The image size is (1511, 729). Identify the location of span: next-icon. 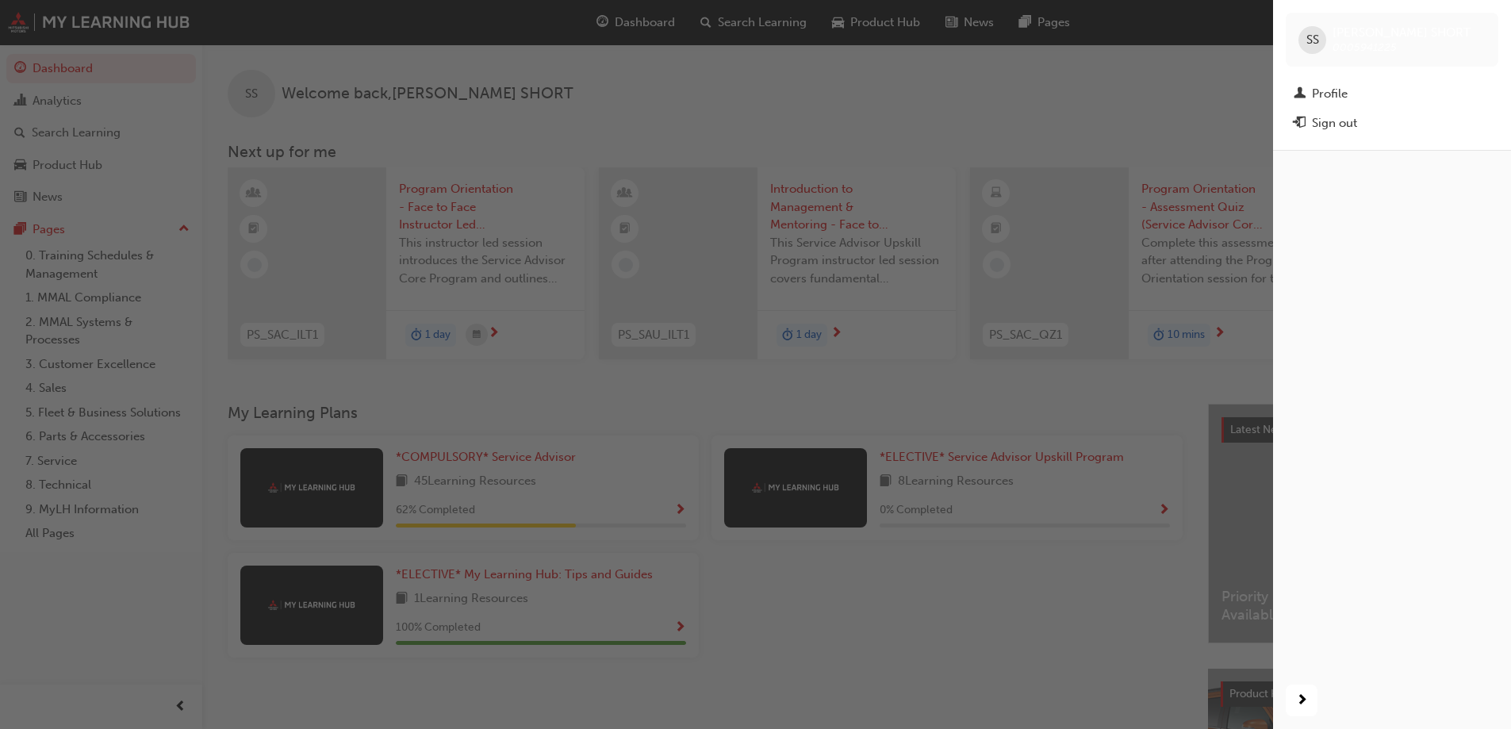
(1301, 700).